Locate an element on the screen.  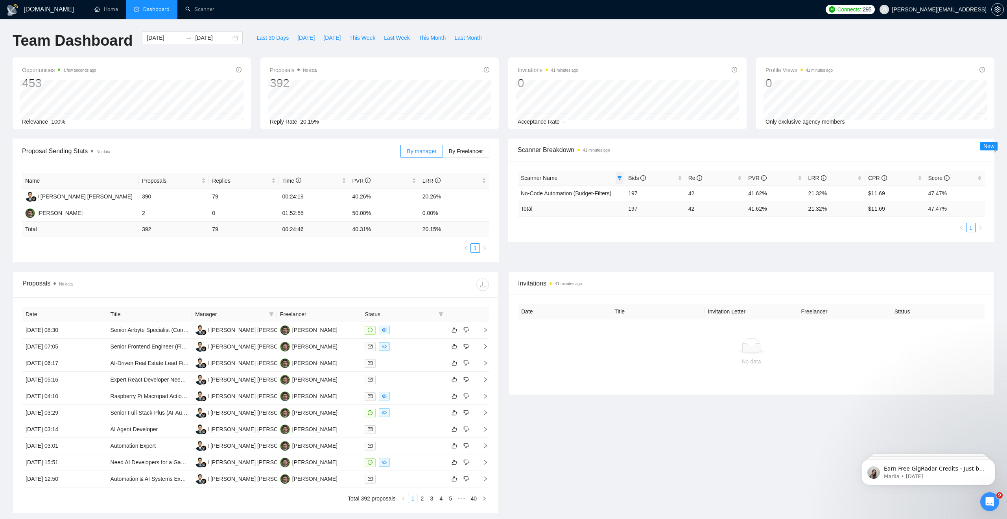
span: mail is located at coordinates (370, 363).